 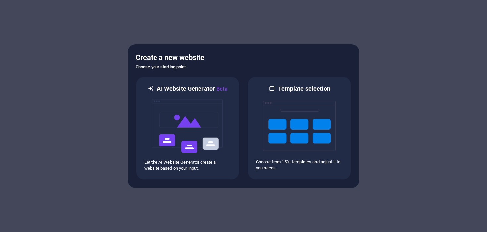 I want to click on h6: Choose your starting point, so click(x=244, y=67).